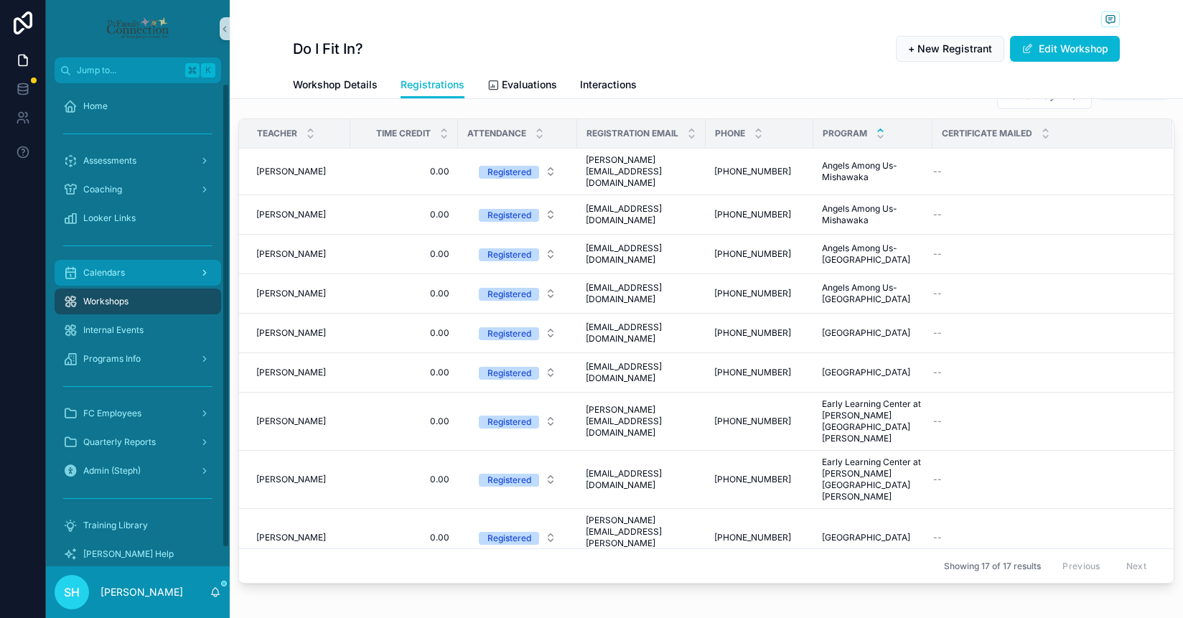 The image size is (1183, 618). Describe the element at coordinates (950, 49) in the screenshot. I see `button: + New Registrant` at that location.